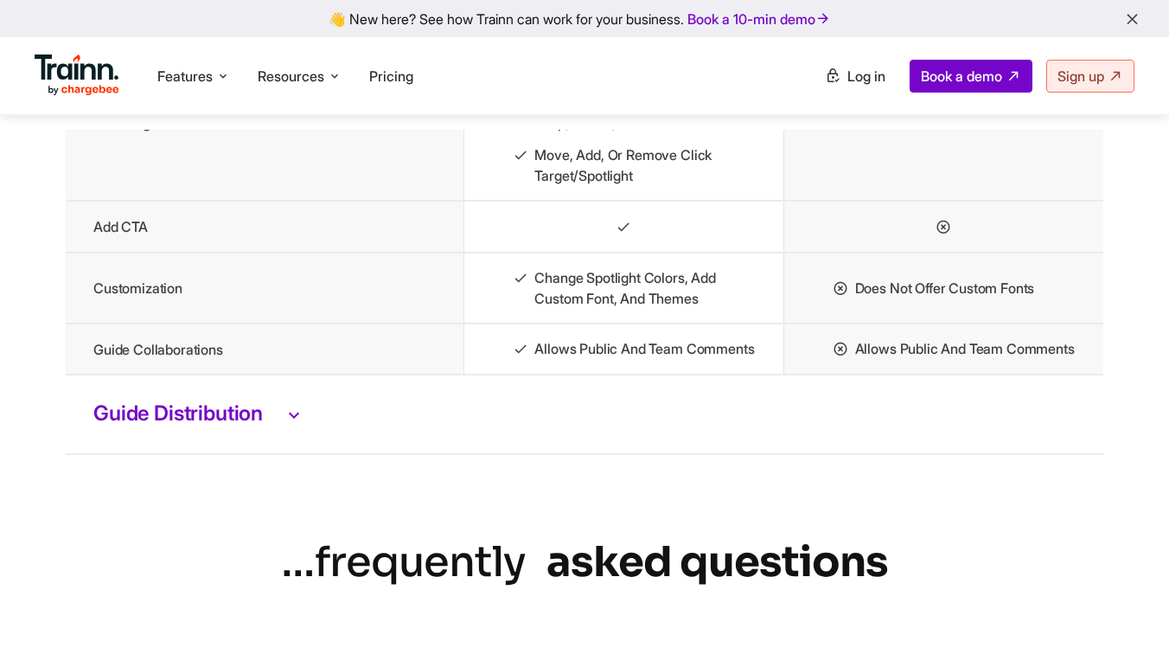  Describe the element at coordinates (391, 76) in the screenshot. I see `a: Pricing` at that location.